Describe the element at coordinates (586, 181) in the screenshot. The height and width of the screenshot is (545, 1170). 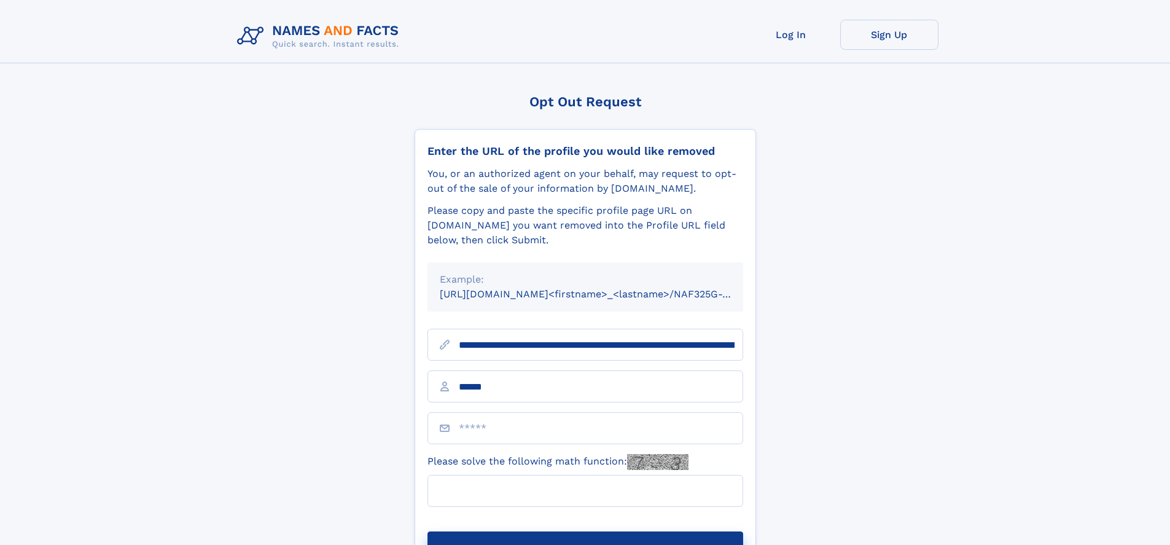
I see `div: You, or an authorized agent on your behalf, may request to opt-out of the sale of your informatio...` at that location.